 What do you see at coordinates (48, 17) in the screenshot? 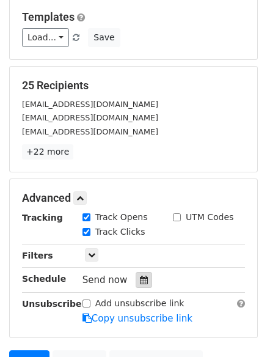
I see `a: Templates` at bounding box center [48, 17].